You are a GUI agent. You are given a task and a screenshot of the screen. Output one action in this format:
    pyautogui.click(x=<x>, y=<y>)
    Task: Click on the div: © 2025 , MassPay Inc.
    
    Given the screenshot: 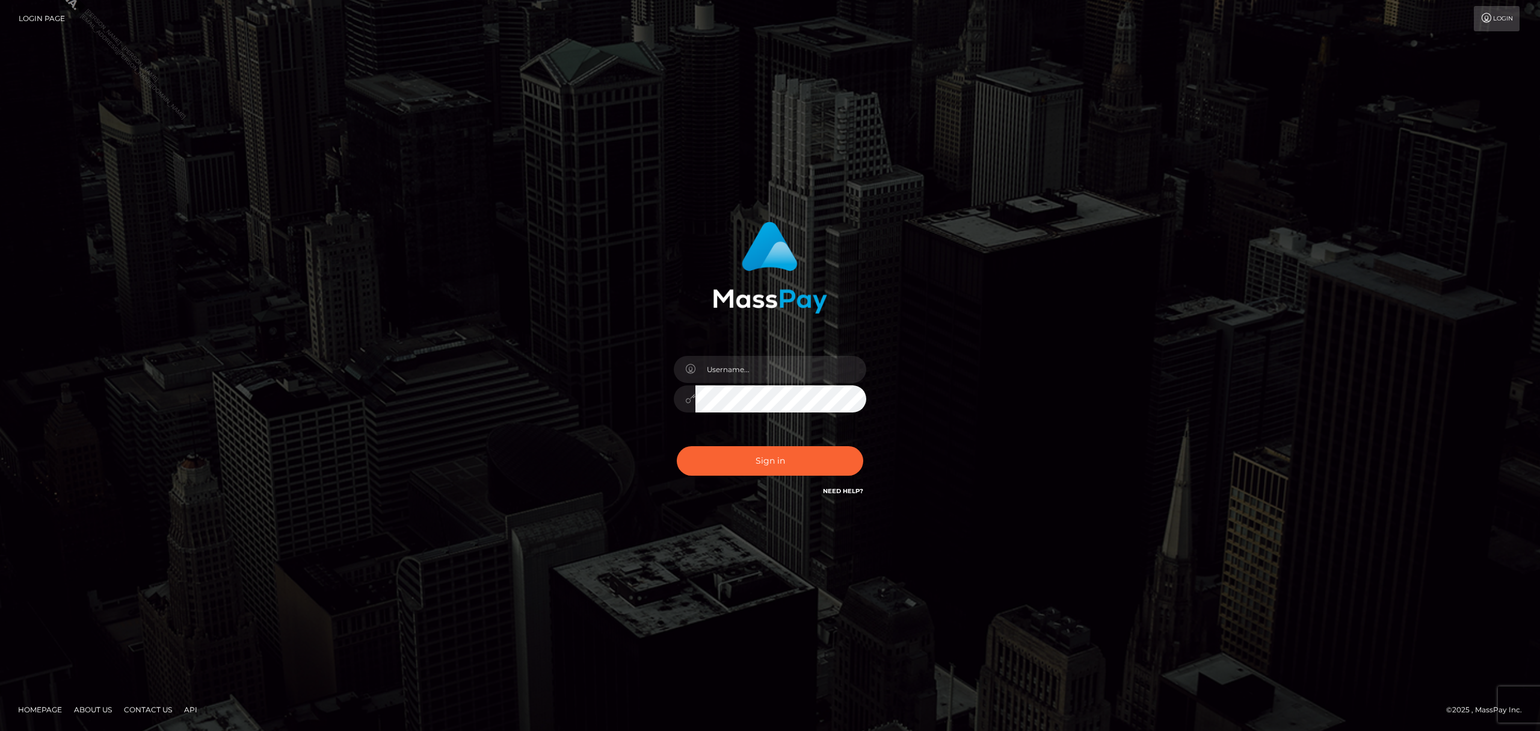 What is the action you would take?
    pyautogui.click(x=1489, y=709)
    